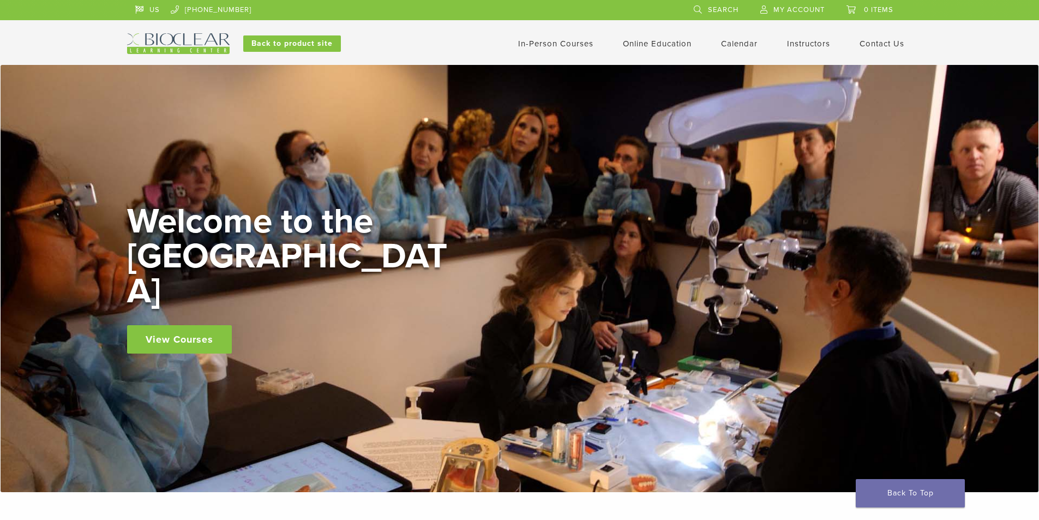  Describe the element at coordinates (723, 10) in the screenshot. I see `span: Search` at that location.